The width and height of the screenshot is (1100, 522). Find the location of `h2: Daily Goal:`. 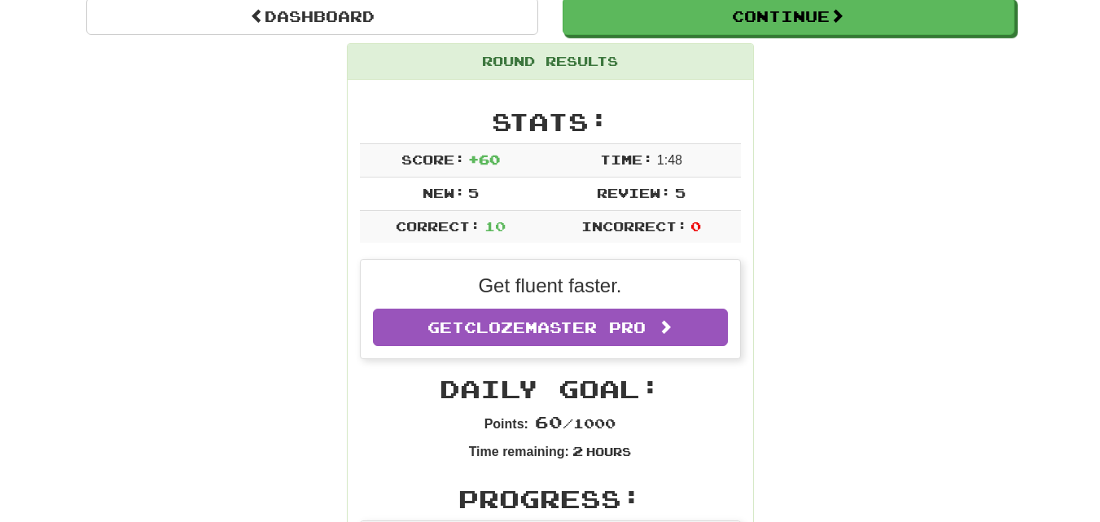

h2: Daily Goal: is located at coordinates (550, 388).